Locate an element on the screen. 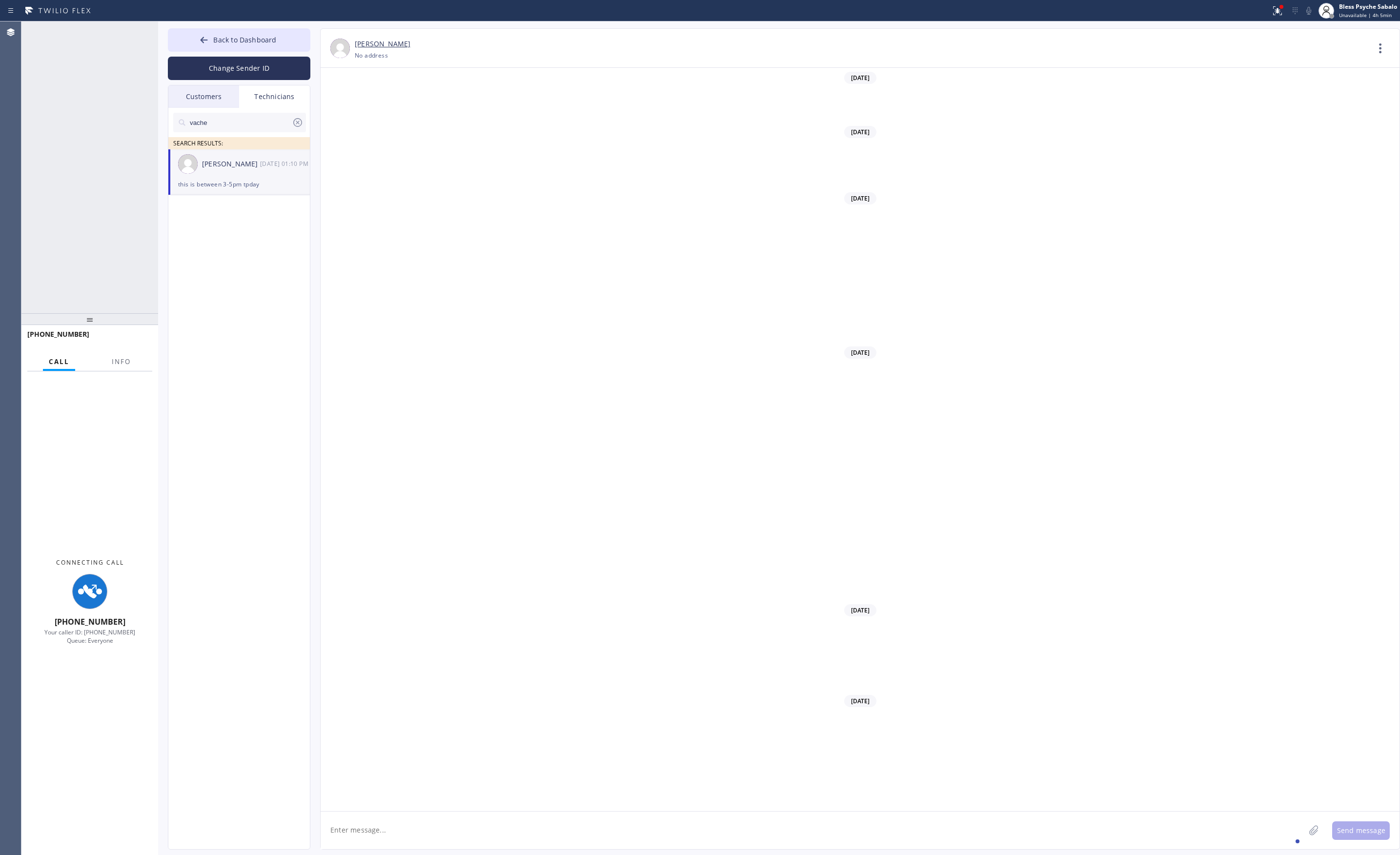 This screenshot has width=1400, height=855. div: 08/26/2025 9:10 AM is located at coordinates (285, 163).